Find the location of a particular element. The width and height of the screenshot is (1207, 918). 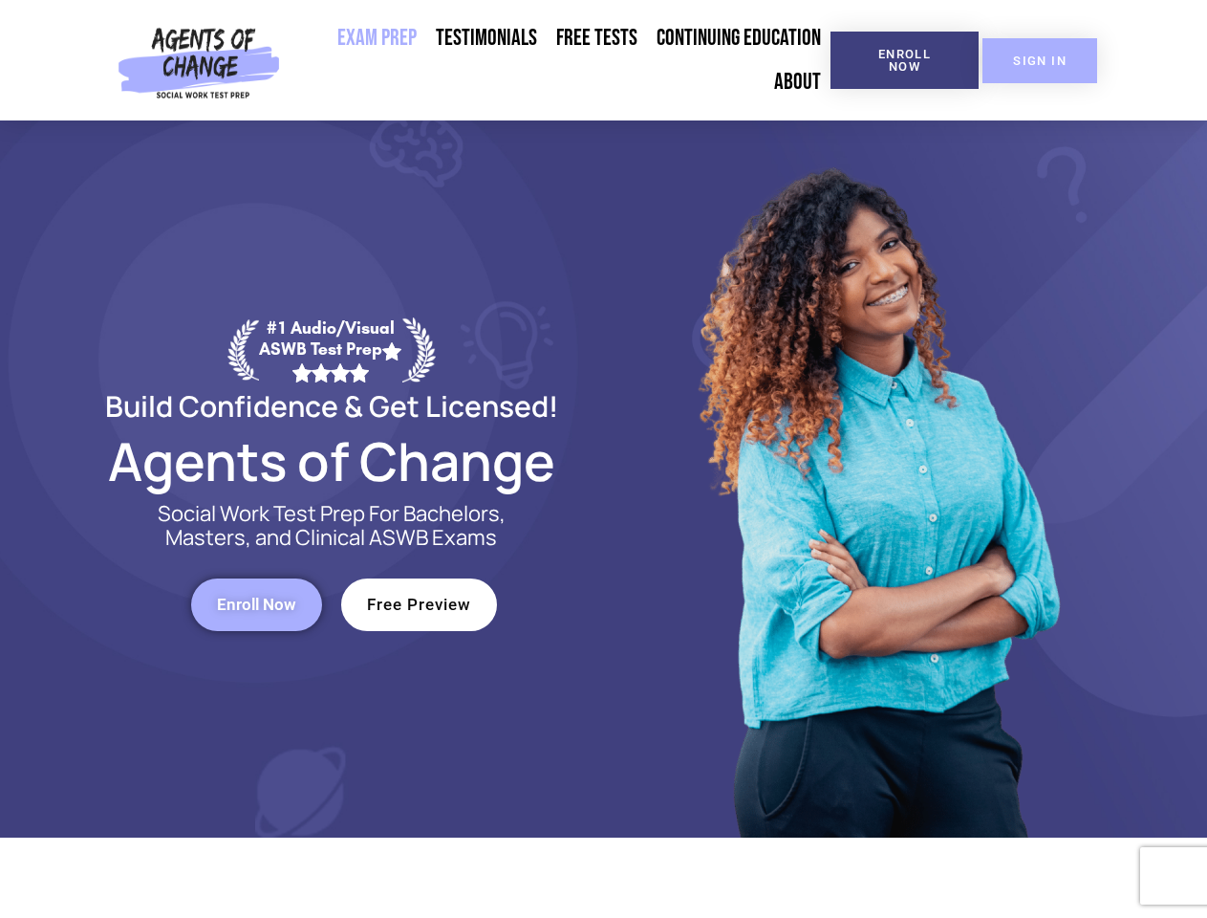

a: Continuing Education is located at coordinates (739, 38).